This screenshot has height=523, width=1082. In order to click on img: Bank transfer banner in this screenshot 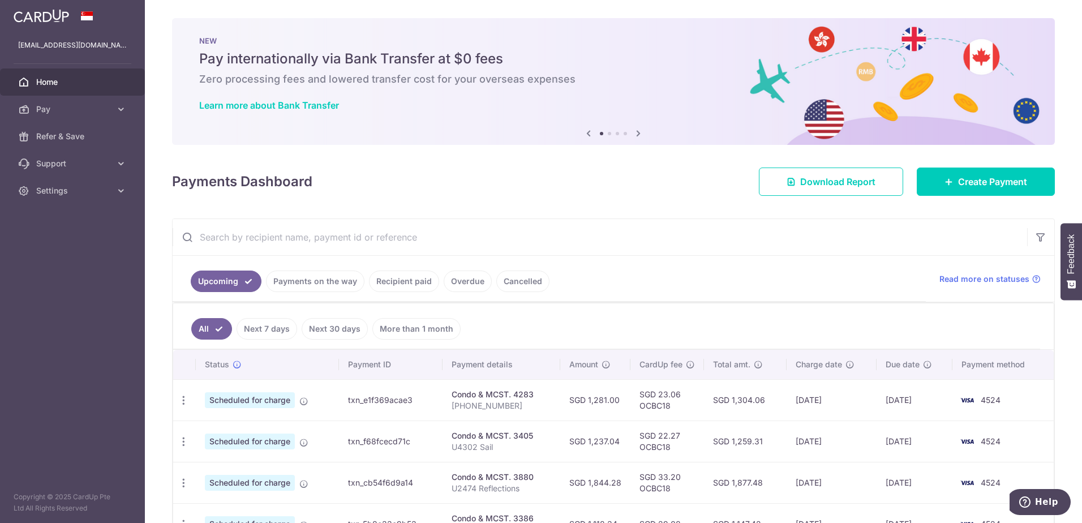, I will do `click(613, 81)`.